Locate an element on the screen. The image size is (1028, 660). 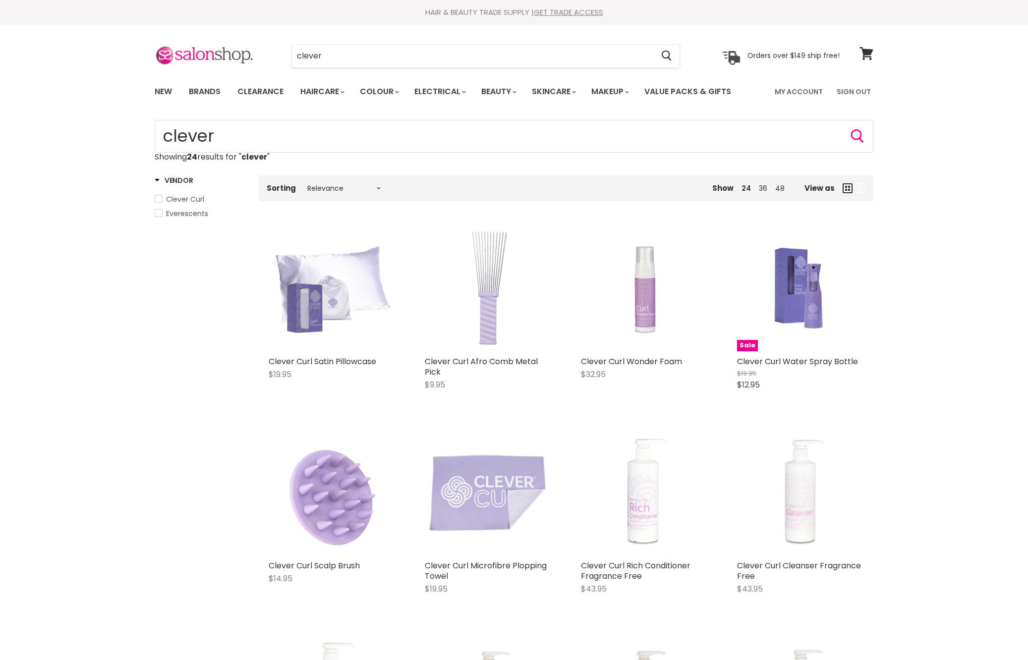
strong: 24 is located at coordinates (192, 157).